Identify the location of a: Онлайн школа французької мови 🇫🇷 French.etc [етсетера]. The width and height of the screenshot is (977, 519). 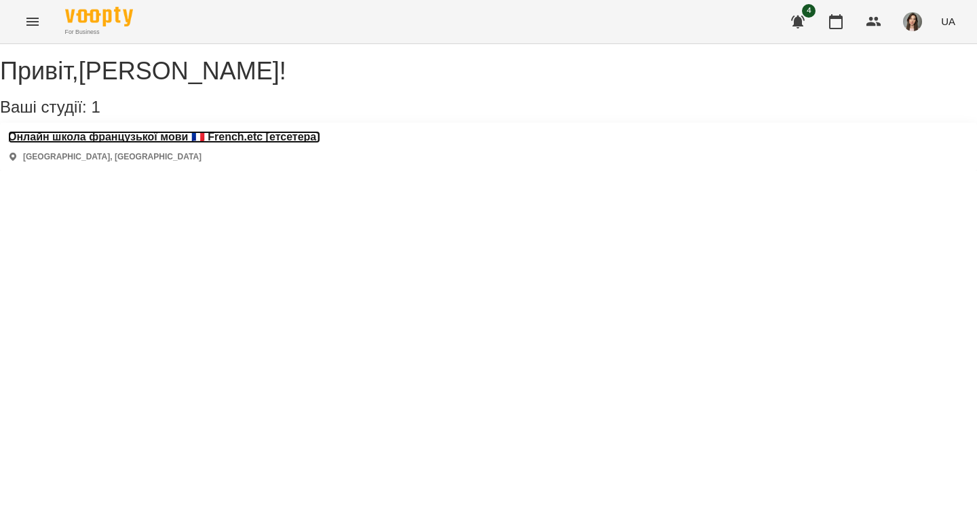
(164, 137).